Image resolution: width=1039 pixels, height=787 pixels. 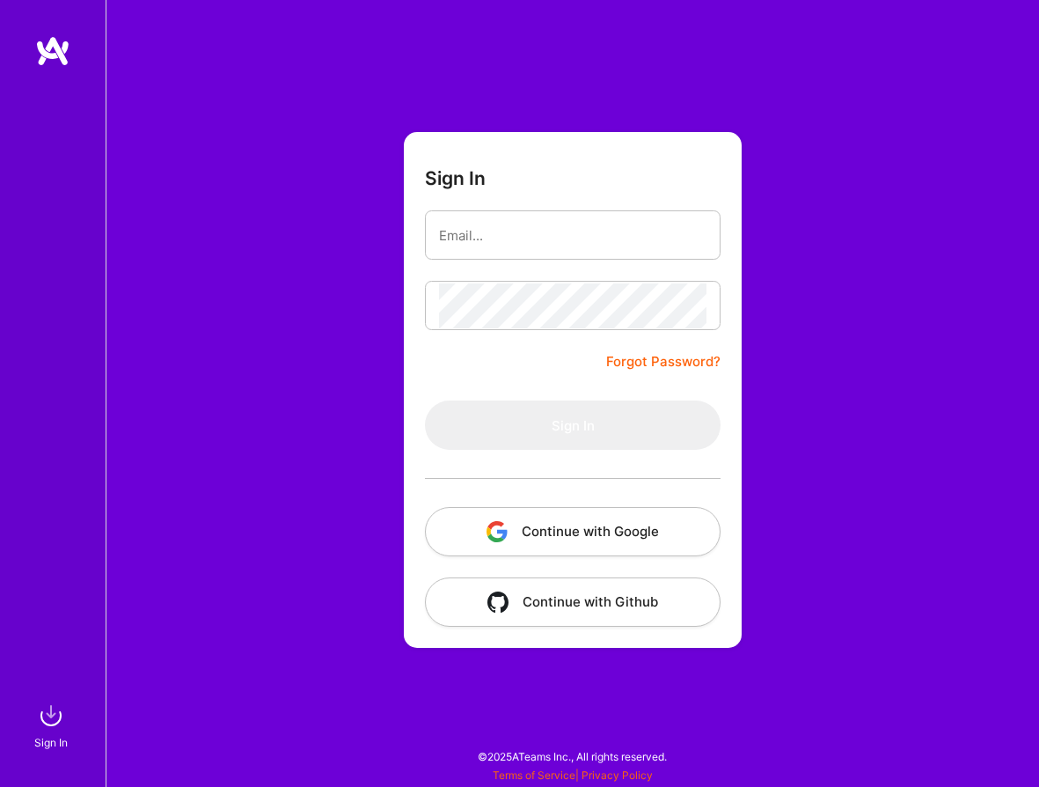 What do you see at coordinates (455, 178) in the screenshot?
I see `h3: Sign In` at bounding box center [455, 178].